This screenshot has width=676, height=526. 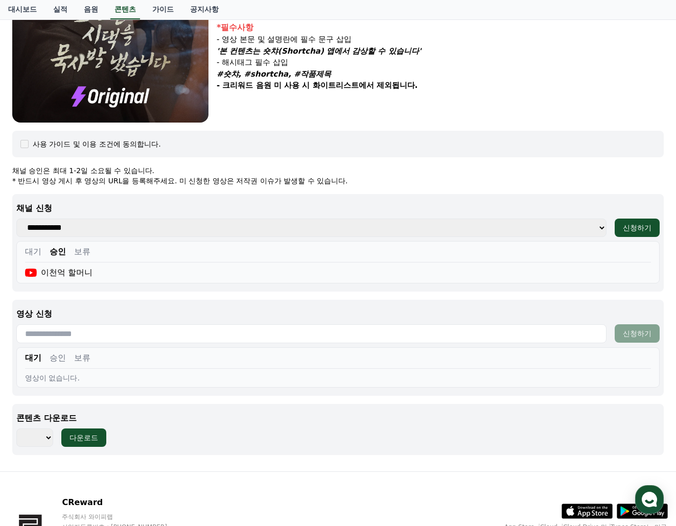 I want to click on div: 영상이 없습니다., so click(x=338, y=378).